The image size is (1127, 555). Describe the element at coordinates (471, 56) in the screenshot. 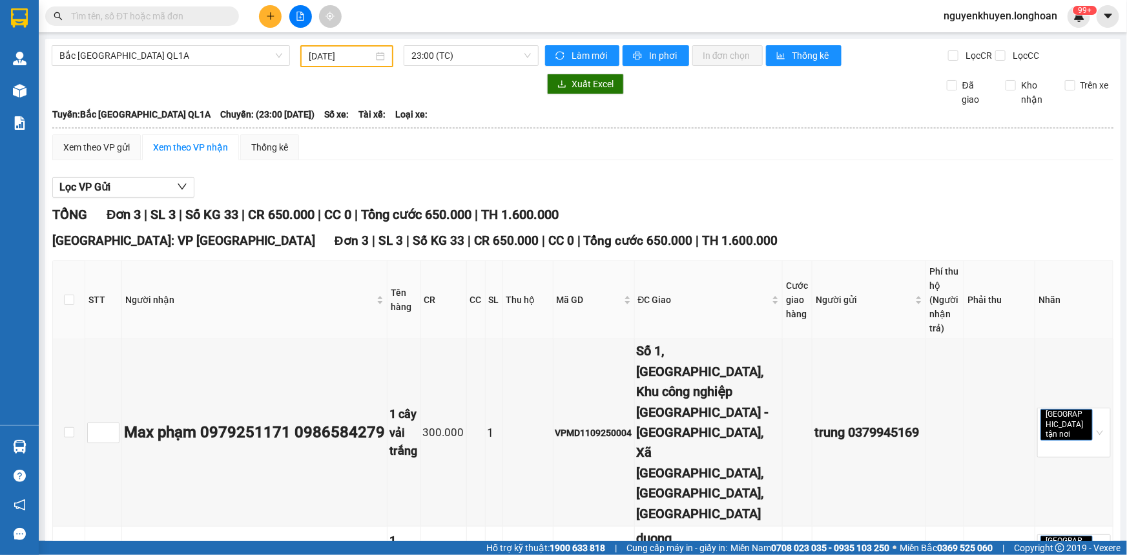

I see `span: 23:00 (TC)` at that location.